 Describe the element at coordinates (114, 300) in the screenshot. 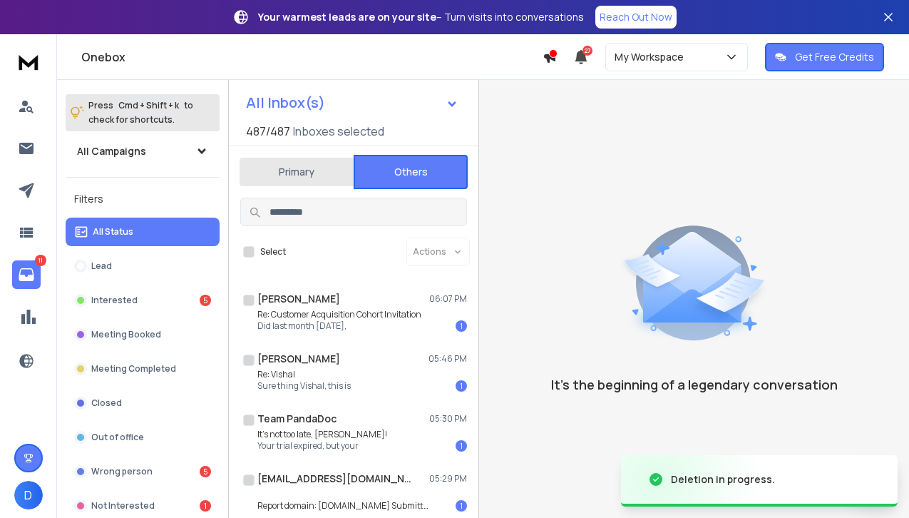

I see `p: Interested` at that location.